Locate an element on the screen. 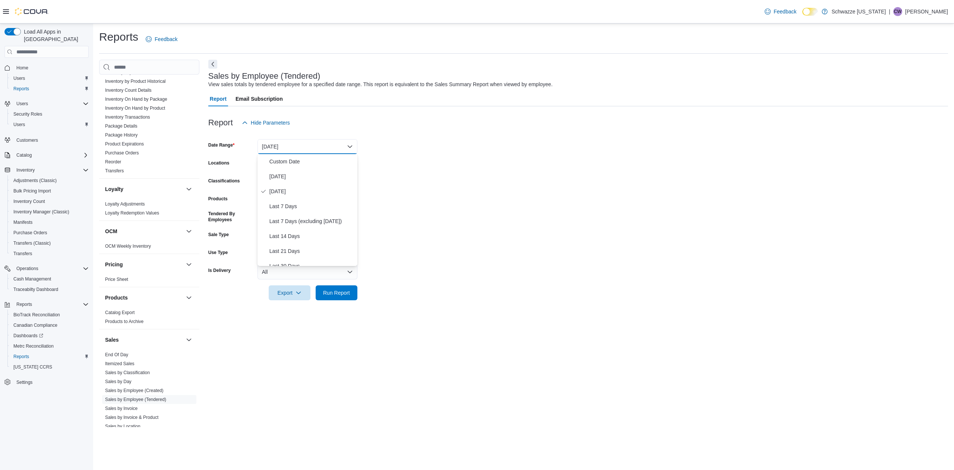 The width and height of the screenshot is (954, 470). a: OCM Weekly Inventory is located at coordinates (128, 246).